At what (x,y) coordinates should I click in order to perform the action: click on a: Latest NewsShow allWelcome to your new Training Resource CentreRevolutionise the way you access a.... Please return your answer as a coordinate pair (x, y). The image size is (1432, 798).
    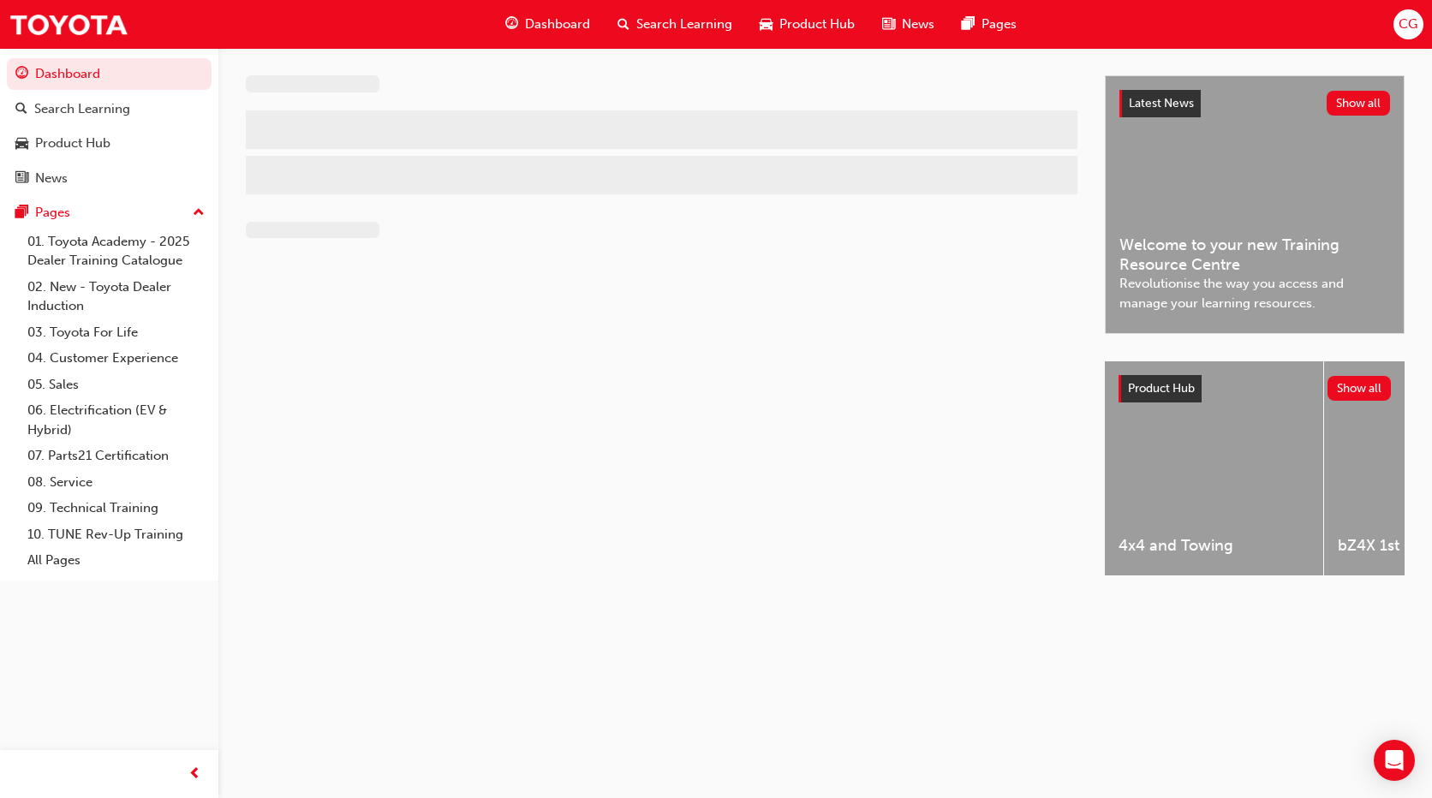
    Looking at the image, I should click on (1254, 205).